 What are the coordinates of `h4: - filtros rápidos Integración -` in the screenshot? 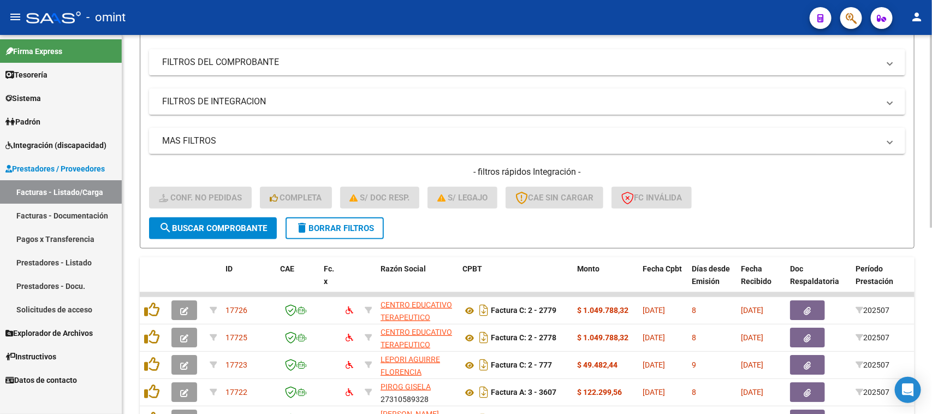 It's located at (527, 172).